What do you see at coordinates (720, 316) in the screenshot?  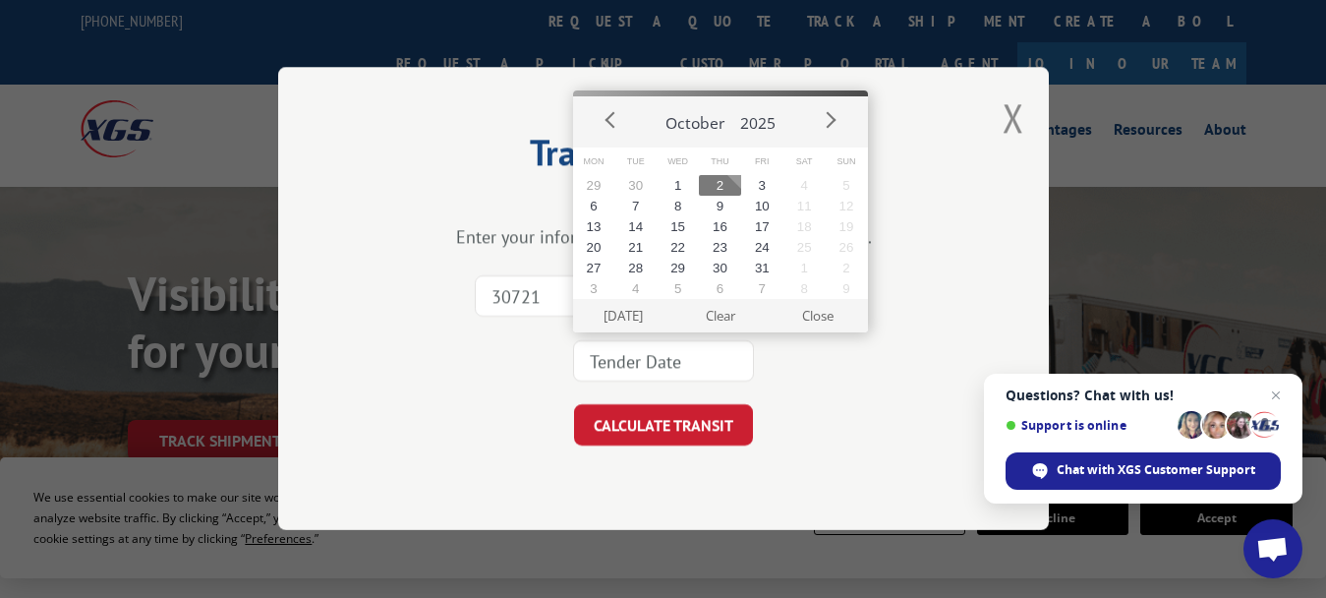 I see `button: Clear` at bounding box center [720, 316].